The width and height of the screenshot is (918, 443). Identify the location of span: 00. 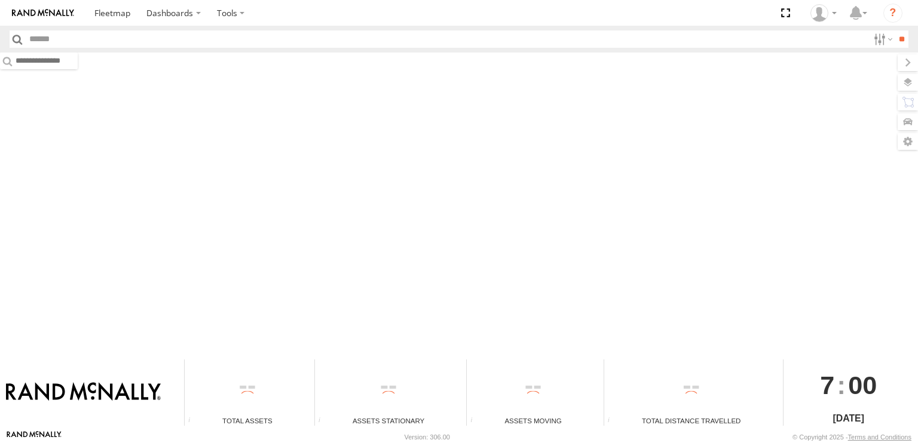
(862, 385).